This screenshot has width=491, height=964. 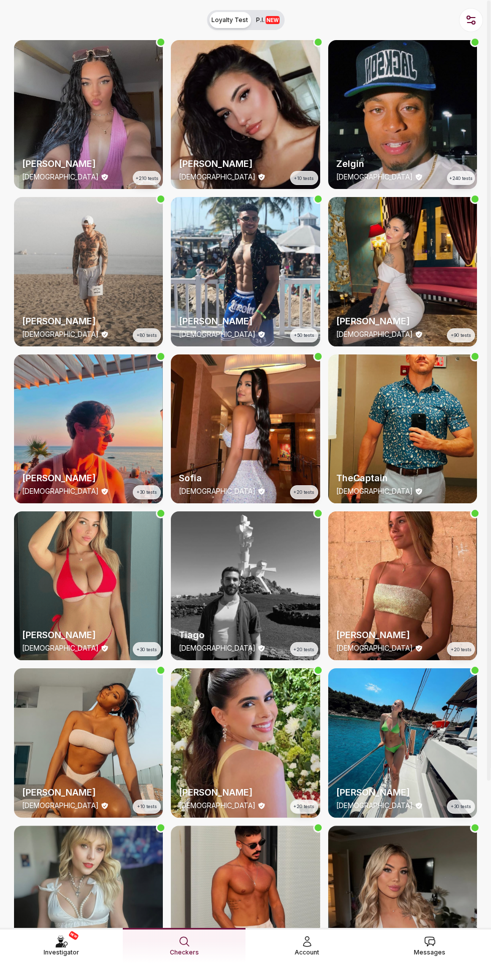 I want to click on h2: Sofia, so click(x=245, y=478).